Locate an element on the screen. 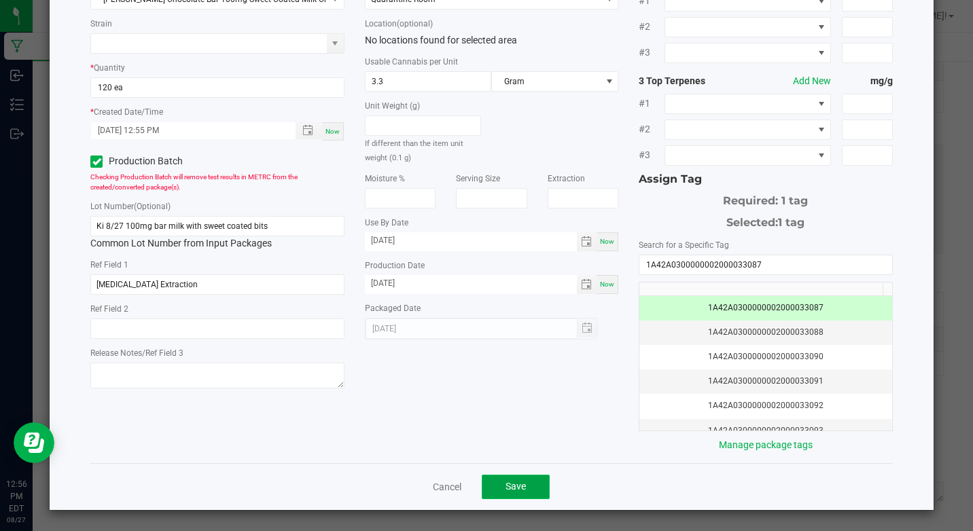  label: Ref Field 1 is located at coordinates (109, 265).